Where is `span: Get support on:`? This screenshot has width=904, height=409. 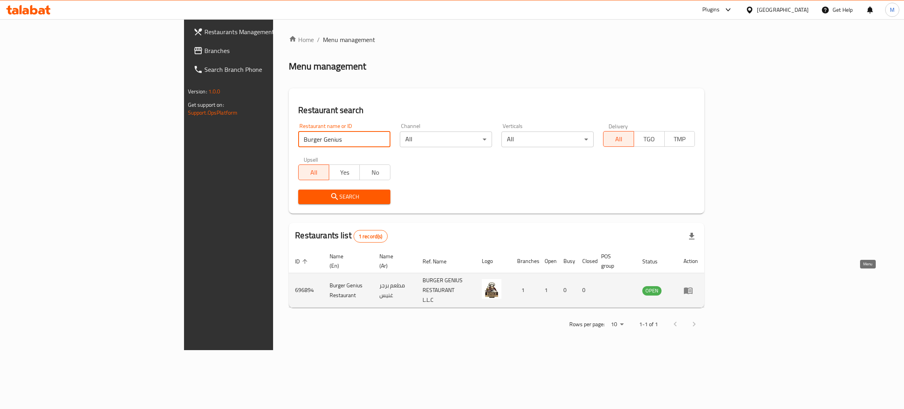
span: Get support on: is located at coordinates (206, 105).